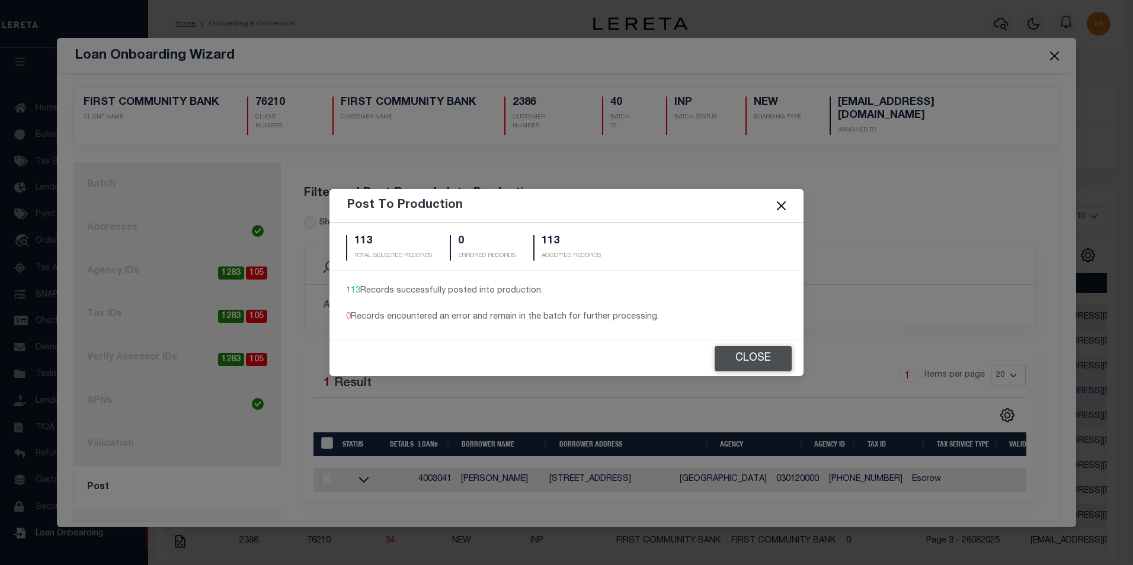  What do you see at coordinates (566, 291) in the screenshot?
I see `div: Records successfully posted into production.` at bounding box center [566, 291].